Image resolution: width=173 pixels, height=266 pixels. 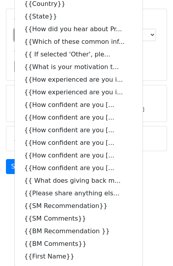 What do you see at coordinates (78, 42) in the screenshot?
I see `a: {{Which of these common inf...` at bounding box center [78, 42].